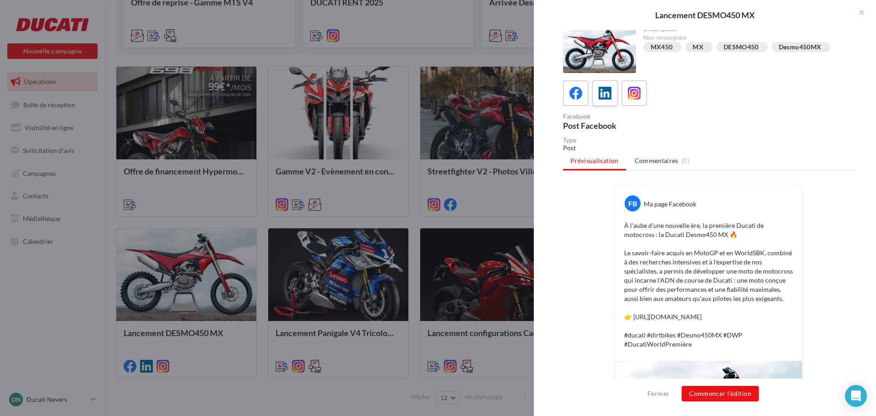  Describe the element at coordinates (686, 161) in the screenshot. I see `span: (0)` at that location.